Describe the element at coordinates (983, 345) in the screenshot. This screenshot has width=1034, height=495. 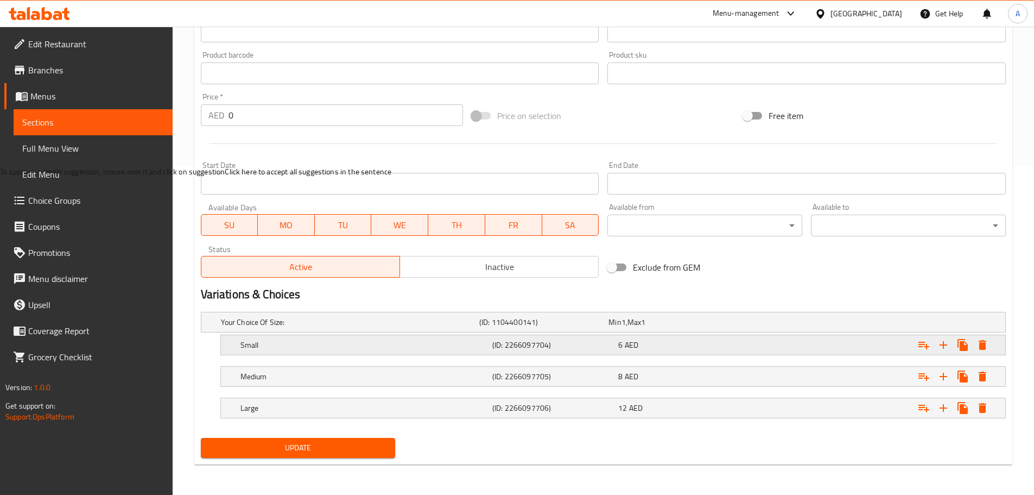
I see `button: Delete Small` at that location.